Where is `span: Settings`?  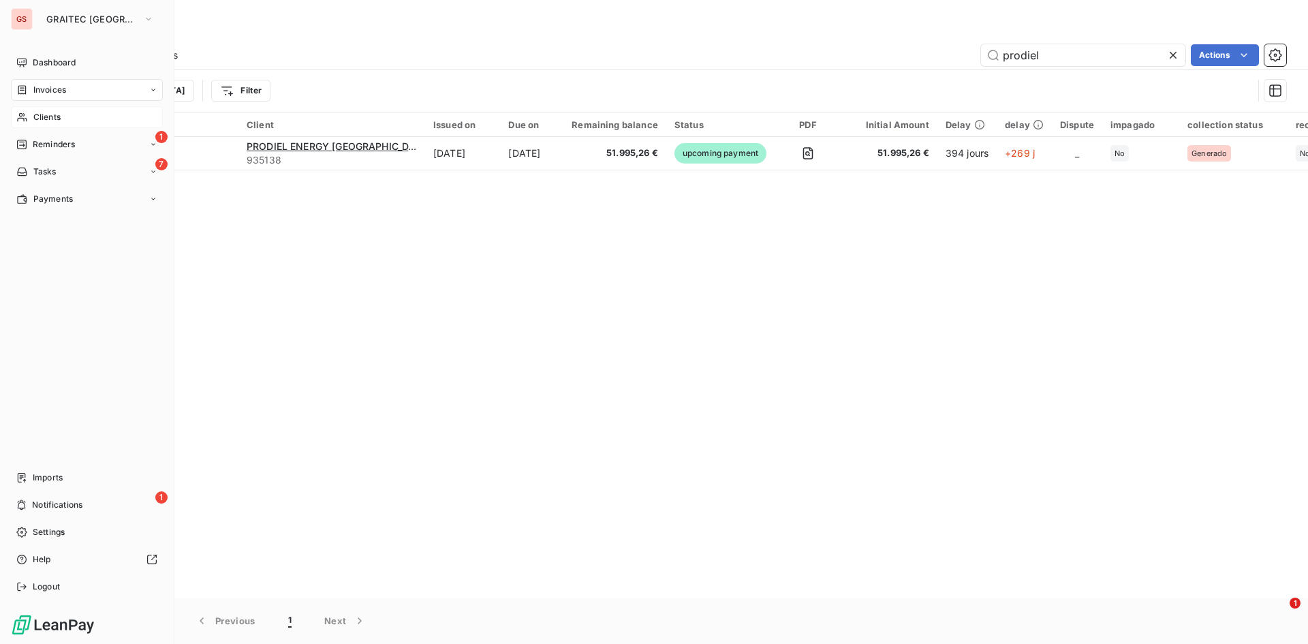 span: Settings is located at coordinates (48, 532).